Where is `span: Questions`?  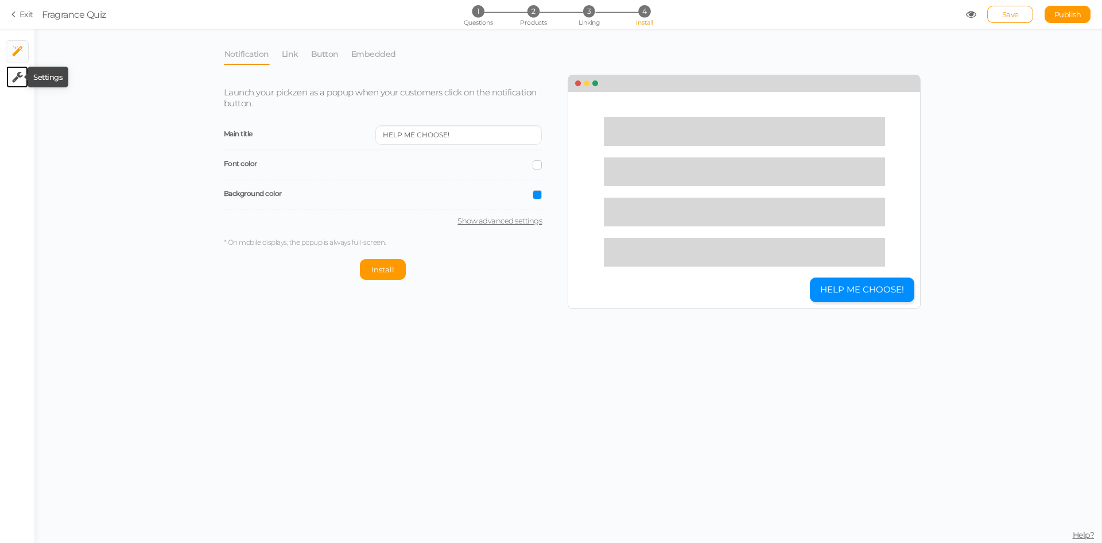
span: Questions is located at coordinates (478, 22).